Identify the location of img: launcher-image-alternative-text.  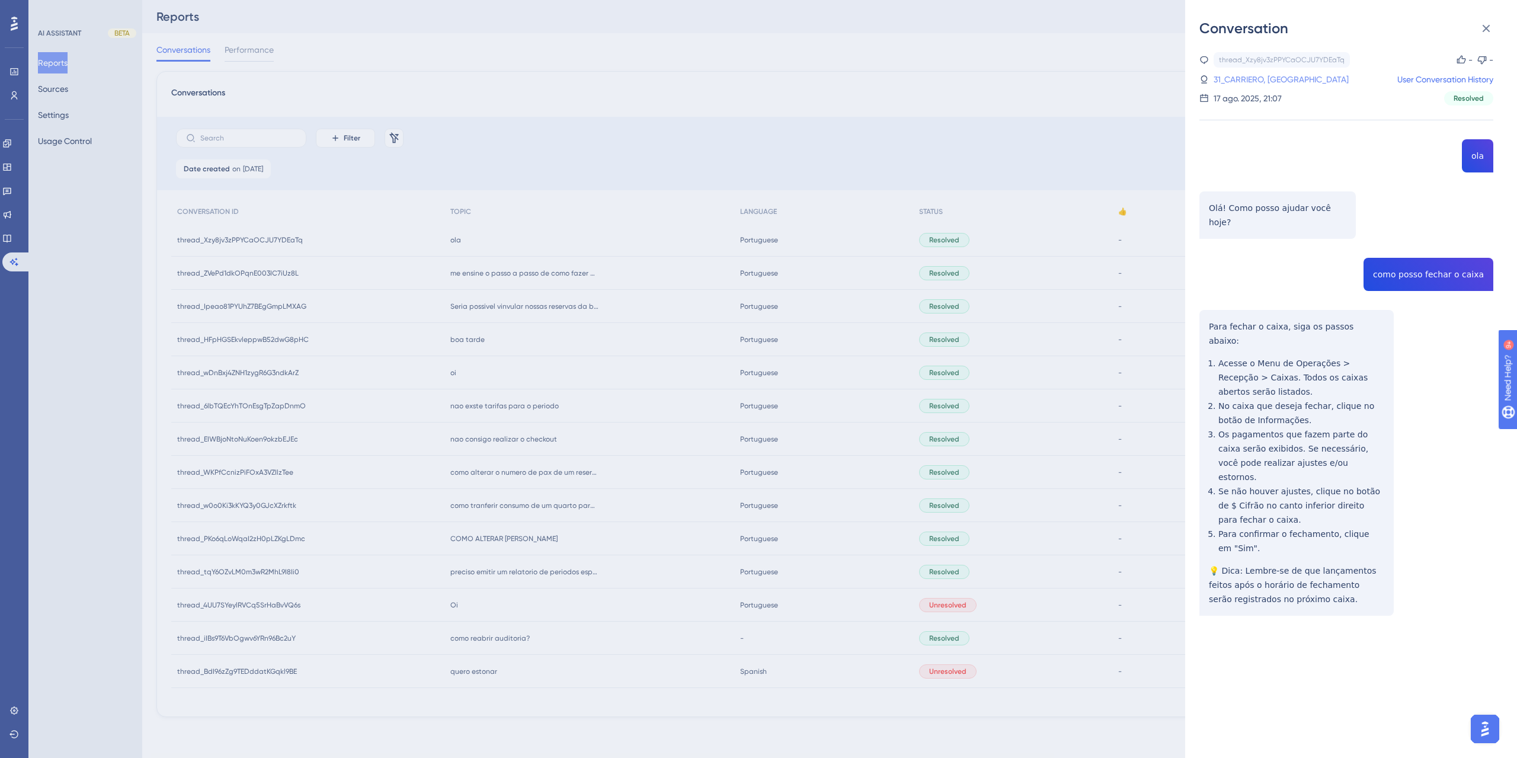
(18, 18).